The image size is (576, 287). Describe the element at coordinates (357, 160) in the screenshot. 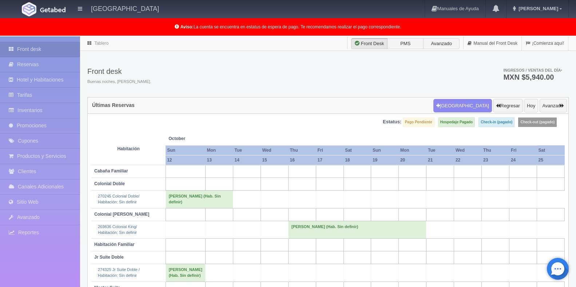

I see `th: 18` at that location.